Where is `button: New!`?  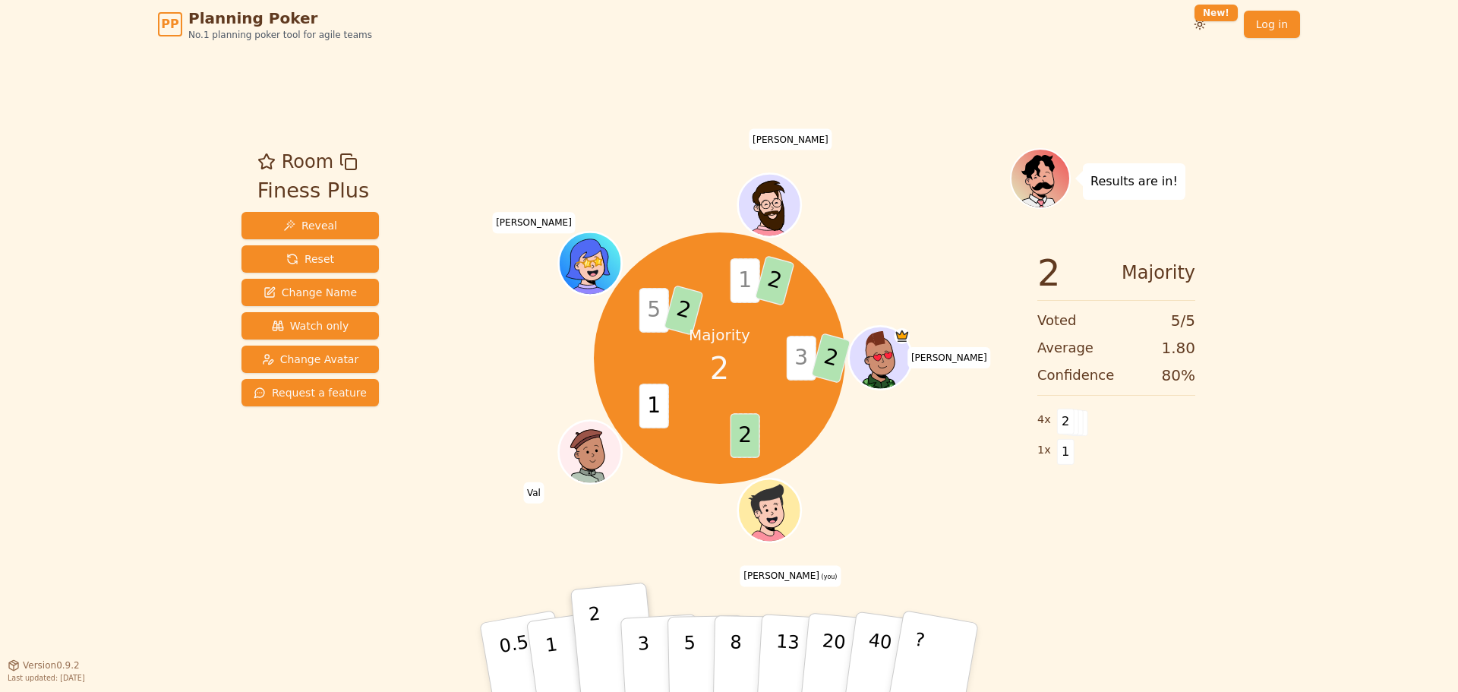
button: New! is located at coordinates (1200, 24).